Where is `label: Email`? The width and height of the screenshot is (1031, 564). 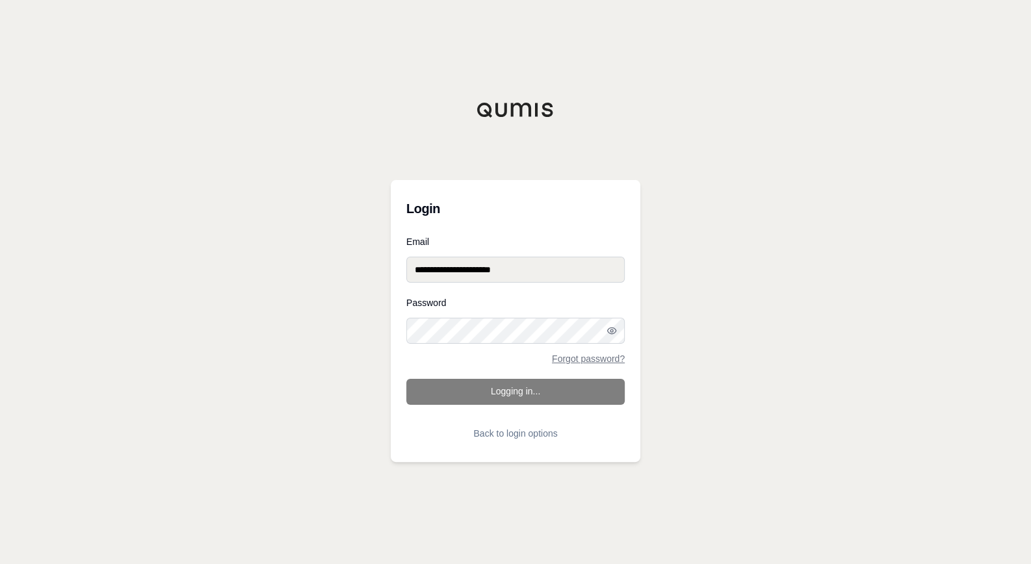
label: Email is located at coordinates (515, 242).